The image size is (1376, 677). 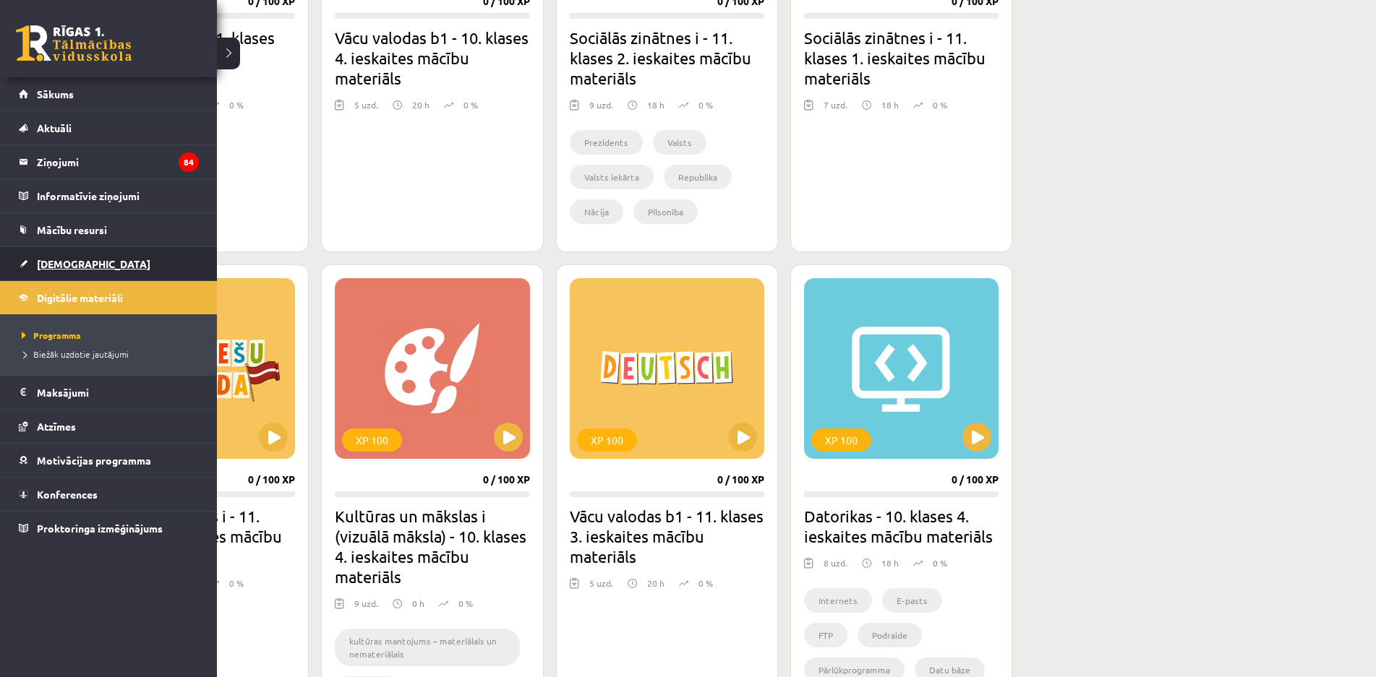 What do you see at coordinates (838, 601) in the screenshot?
I see `li: Internets` at bounding box center [838, 601].